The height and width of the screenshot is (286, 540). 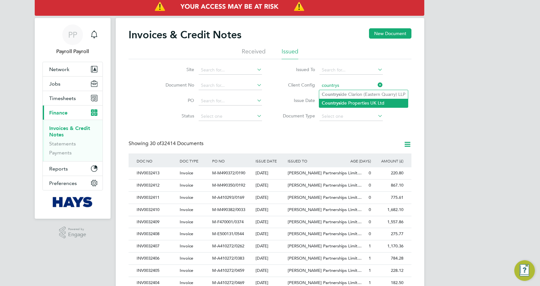 I want to click on button: New Document, so click(x=390, y=33).